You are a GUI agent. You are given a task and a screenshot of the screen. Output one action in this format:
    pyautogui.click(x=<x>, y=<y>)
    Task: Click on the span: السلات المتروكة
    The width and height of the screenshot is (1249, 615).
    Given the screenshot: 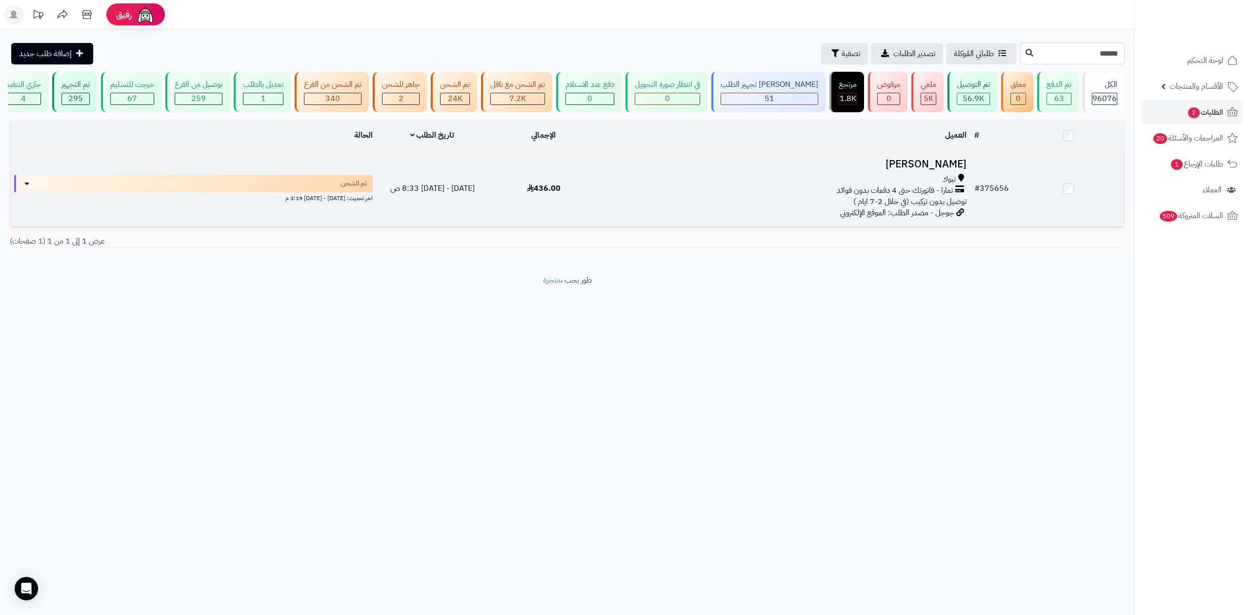 What is the action you would take?
    pyautogui.click(x=1191, y=216)
    